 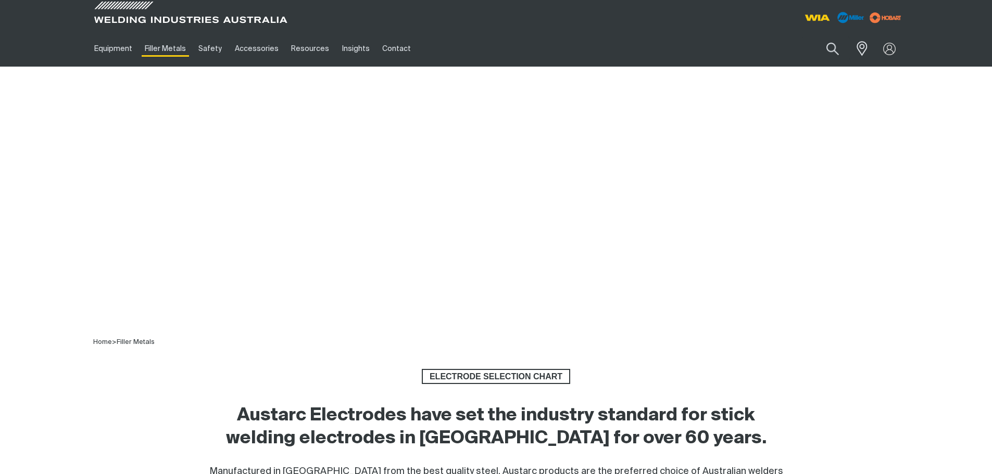 What do you see at coordinates (210, 48) in the screenshot?
I see `a: Safety` at bounding box center [210, 48].